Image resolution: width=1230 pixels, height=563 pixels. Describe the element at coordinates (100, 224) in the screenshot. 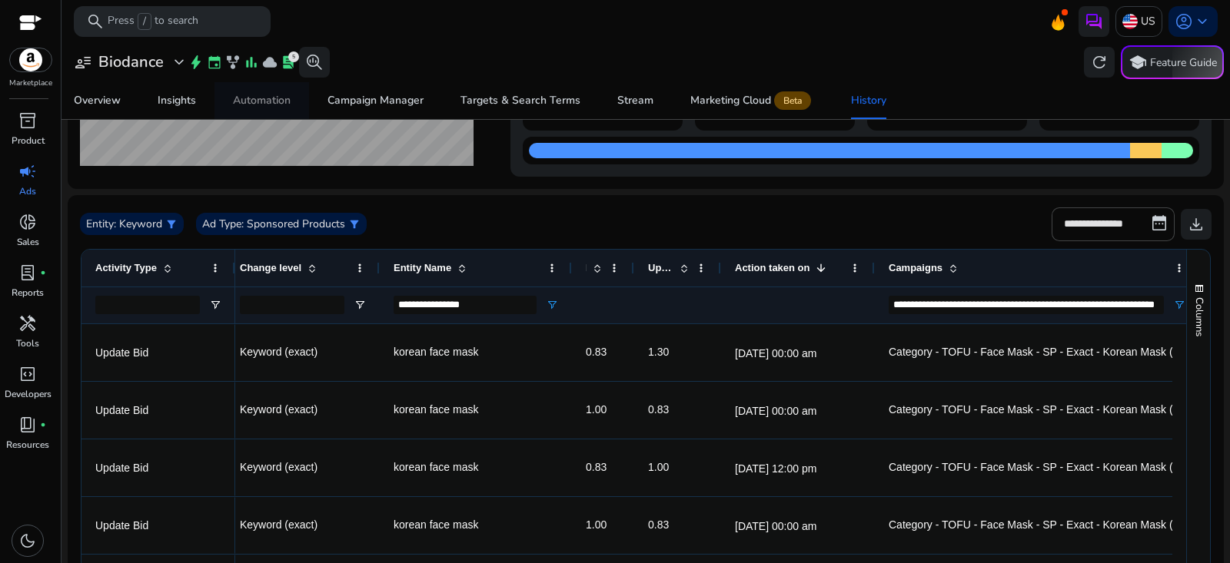

I see `p: Entity` at that location.